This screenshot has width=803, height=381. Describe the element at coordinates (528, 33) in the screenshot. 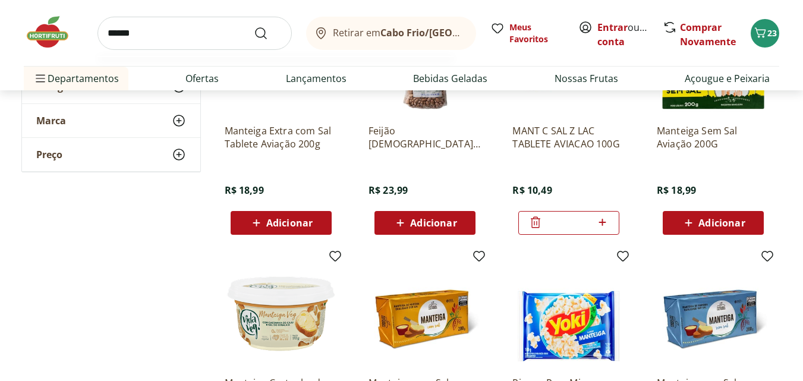

I see `a: Meus Favoritos` at that location.